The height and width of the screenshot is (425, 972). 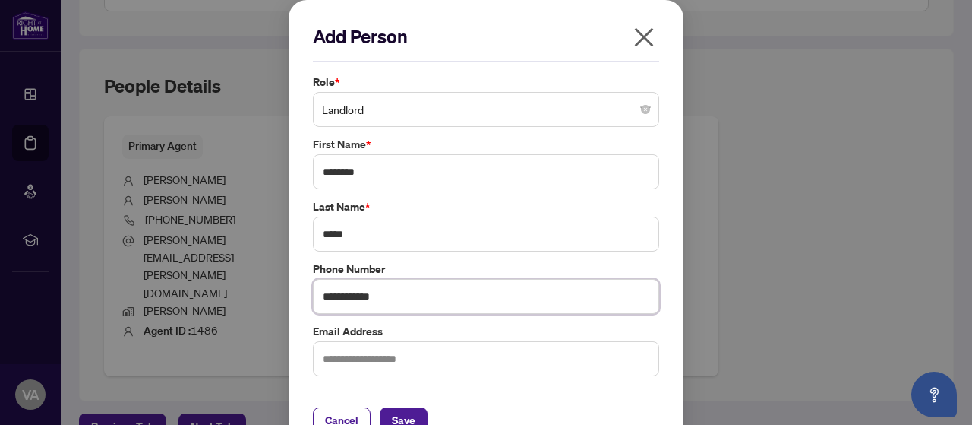 I want to click on label: Role, so click(x=486, y=82).